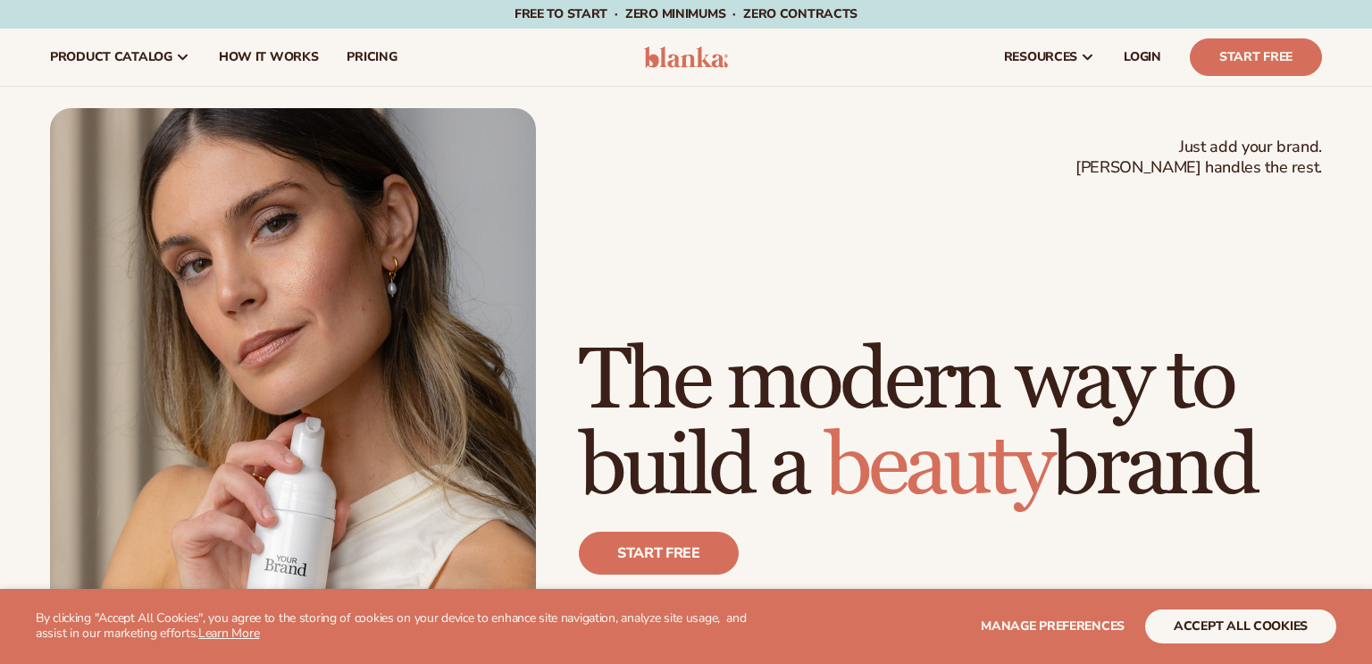 The height and width of the screenshot is (664, 1372). Describe the element at coordinates (659, 553) in the screenshot. I see `a: Start free` at that location.